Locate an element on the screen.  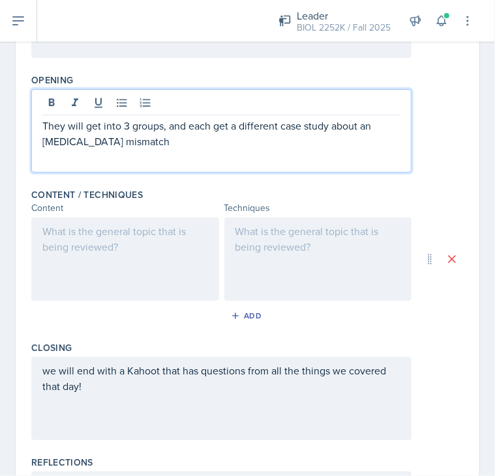
button: Add is located at coordinates (247, 316).